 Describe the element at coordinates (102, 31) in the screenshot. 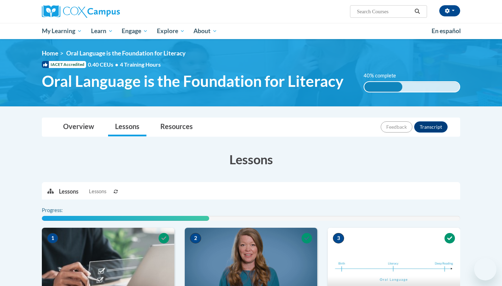

I see `a: Learn` at that location.